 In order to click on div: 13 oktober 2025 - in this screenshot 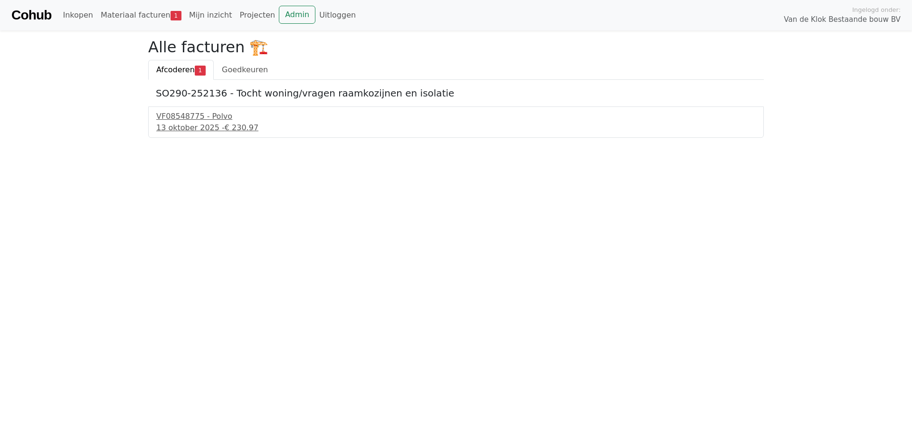, I will do `click(456, 128)`.